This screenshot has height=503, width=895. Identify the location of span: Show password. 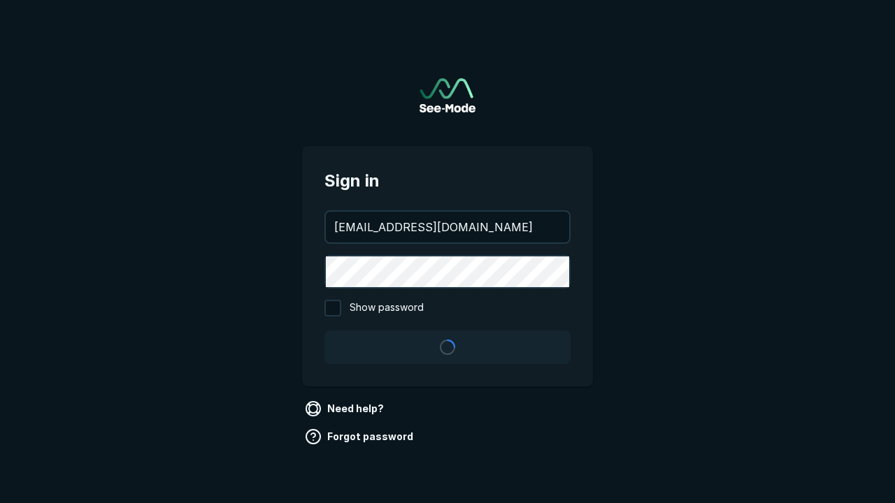
(387, 308).